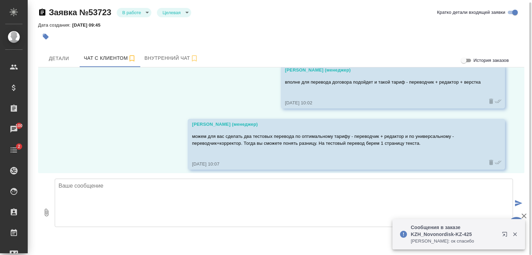  What do you see at coordinates (55, 25) in the screenshot?
I see `p: Дата создания:` at bounding box center [55, 25].